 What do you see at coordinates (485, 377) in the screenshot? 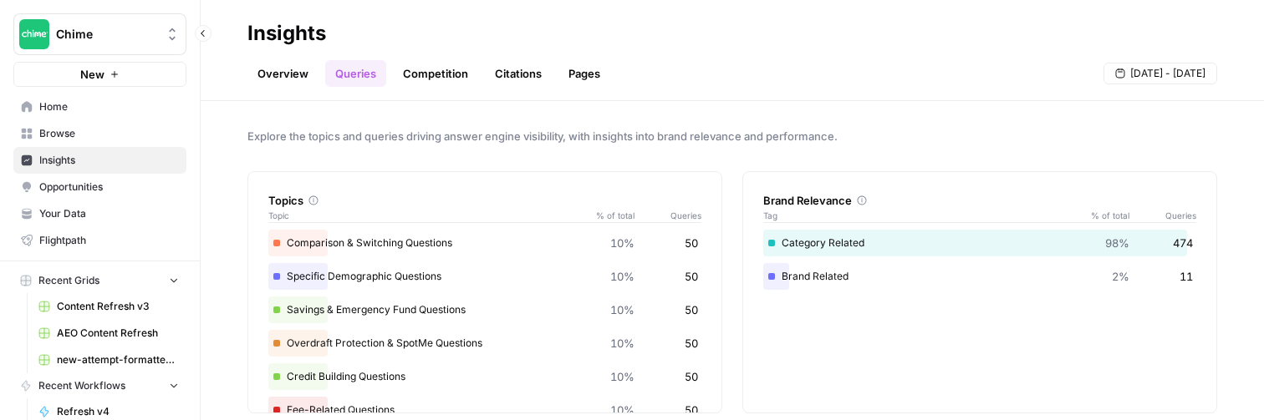
I see `div: Credit Building Questions` at bounding box center [485, 377].